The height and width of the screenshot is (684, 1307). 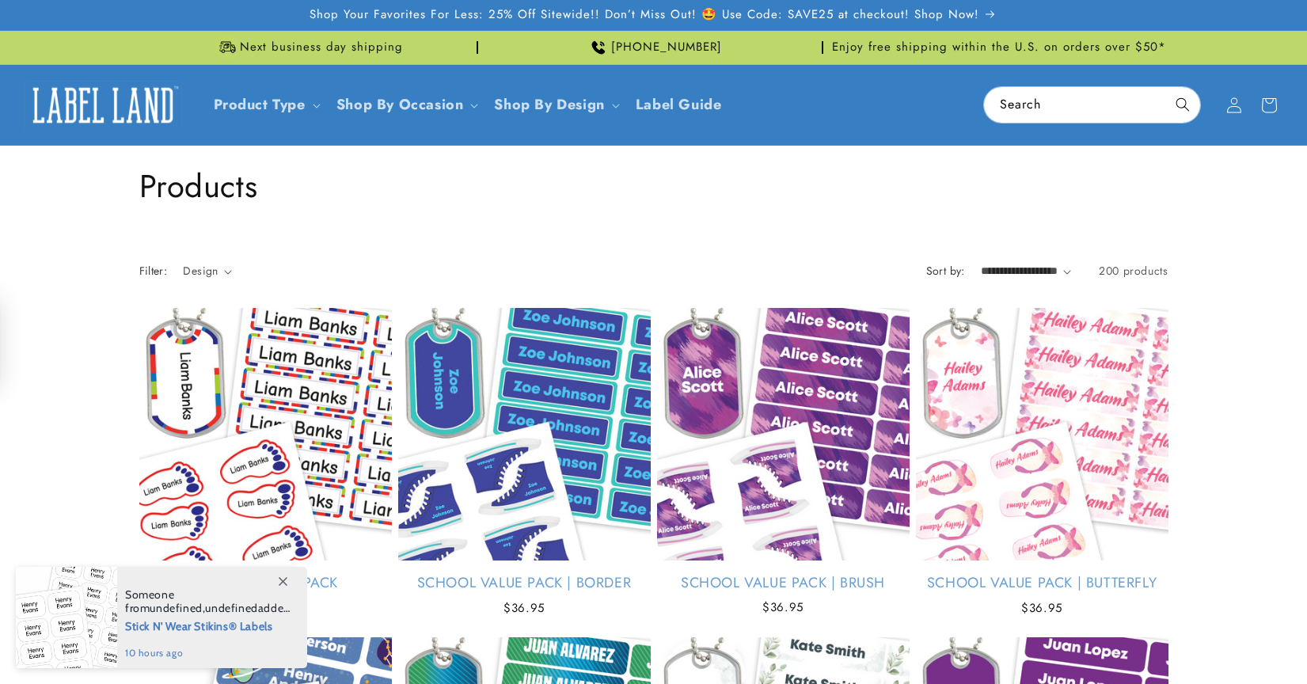 I want to click on h2: Filter:, so click(x=154, y=271).